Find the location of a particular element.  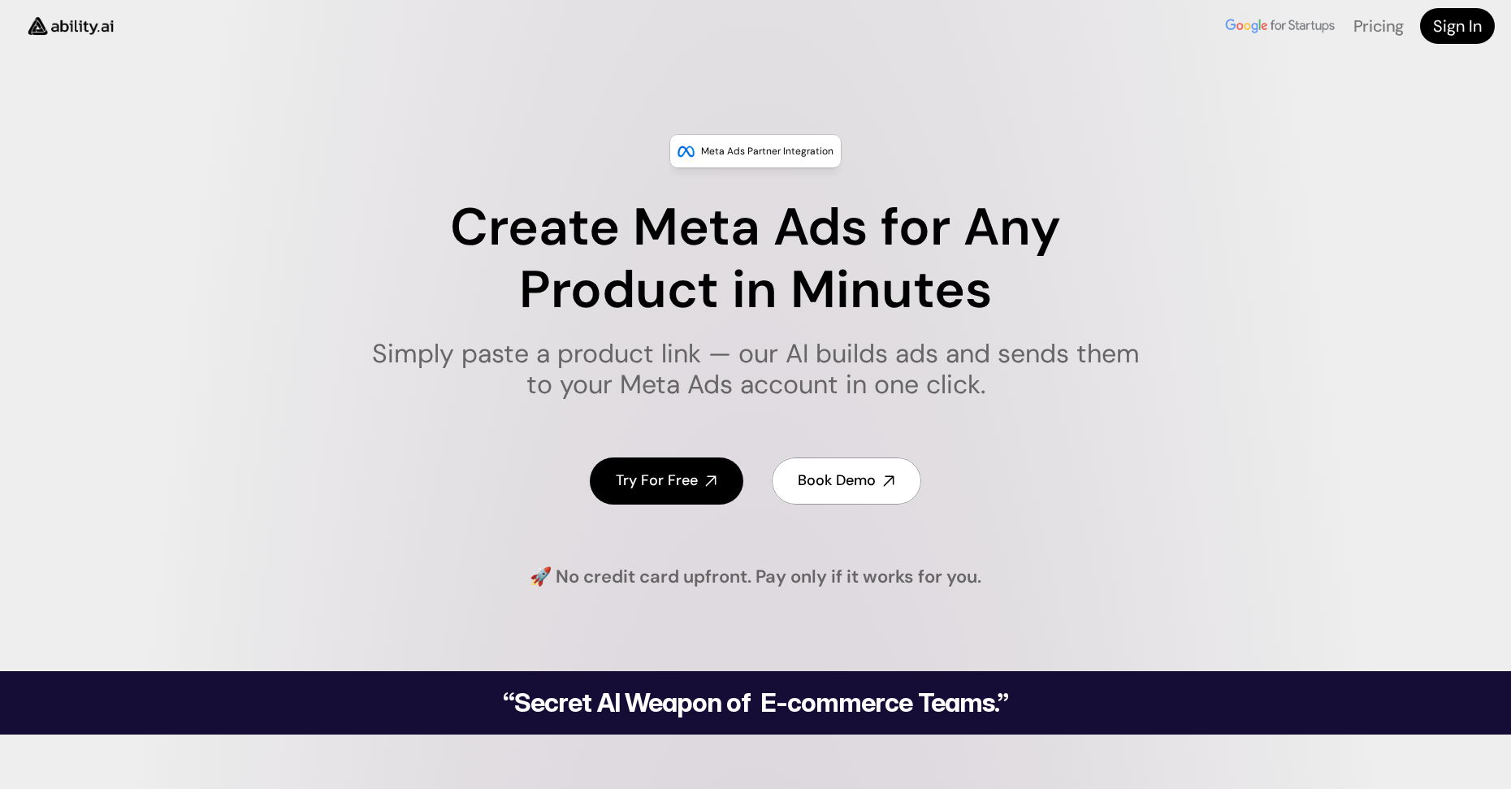

a: Sign In is located at coordinates (1458, 26).